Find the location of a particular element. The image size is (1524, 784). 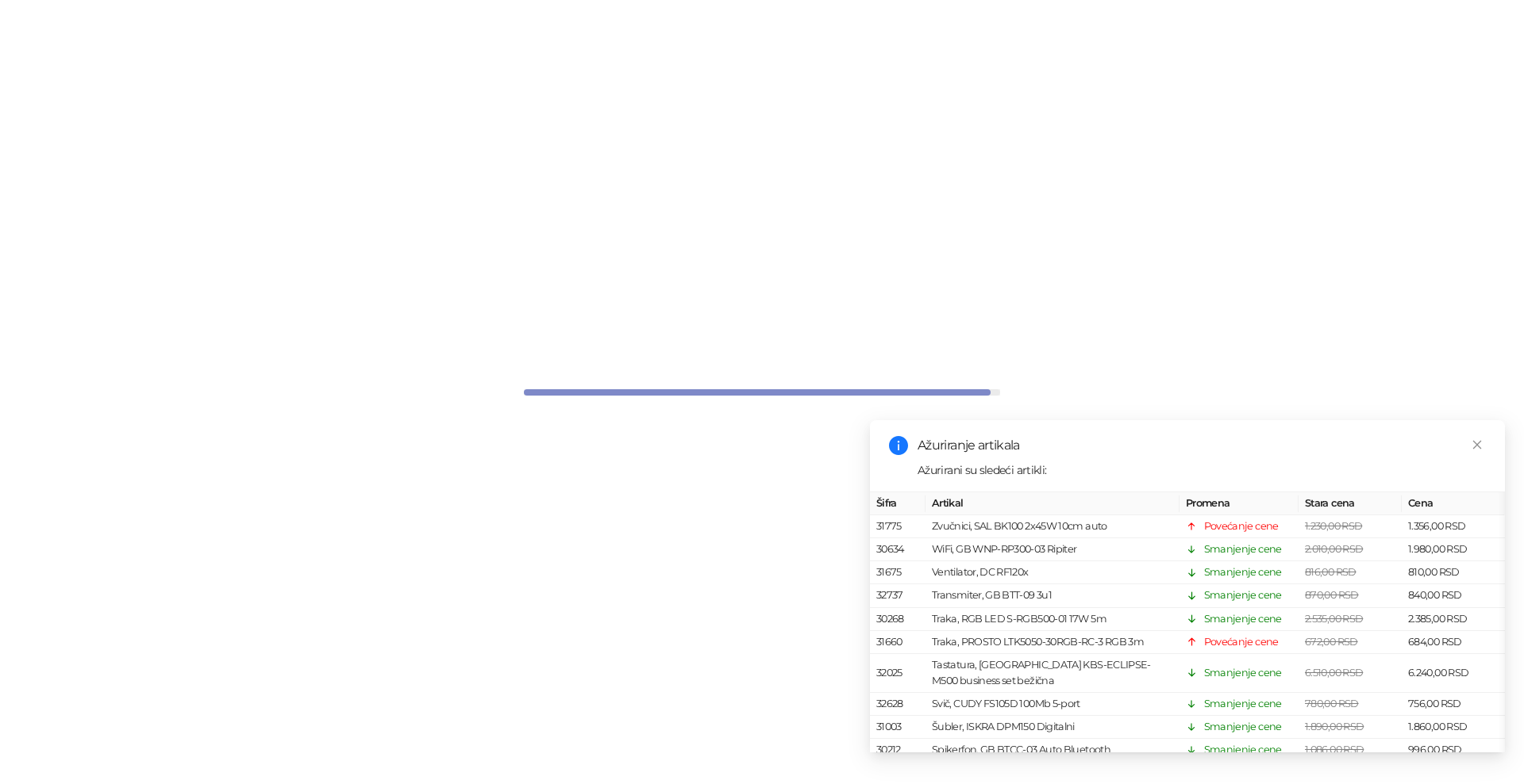

td: 1.860,00 RSD is located at coordinates (1453, 727).